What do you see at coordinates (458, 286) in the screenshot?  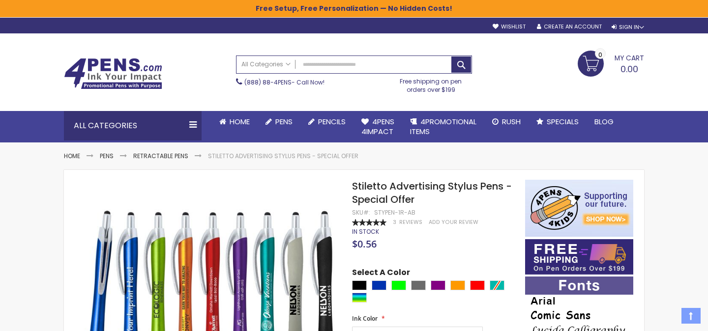 I see `div: Orange` at bounding box center [458, 286].